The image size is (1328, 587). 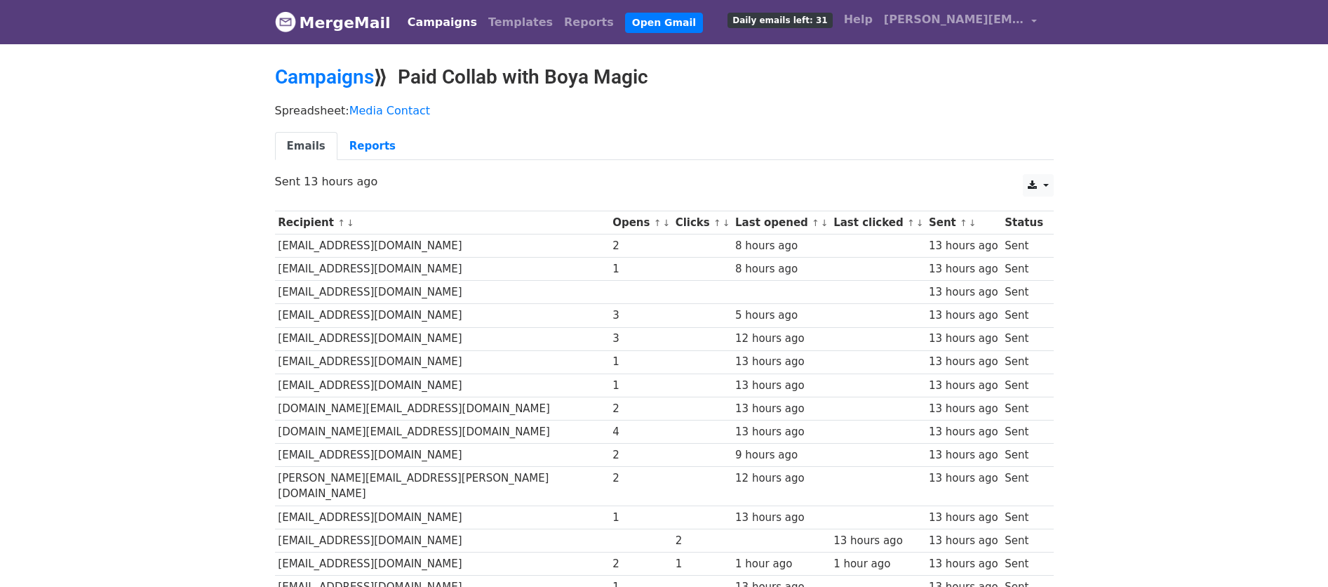 I want to click on th: Clicks, so click(x=702, y=222).